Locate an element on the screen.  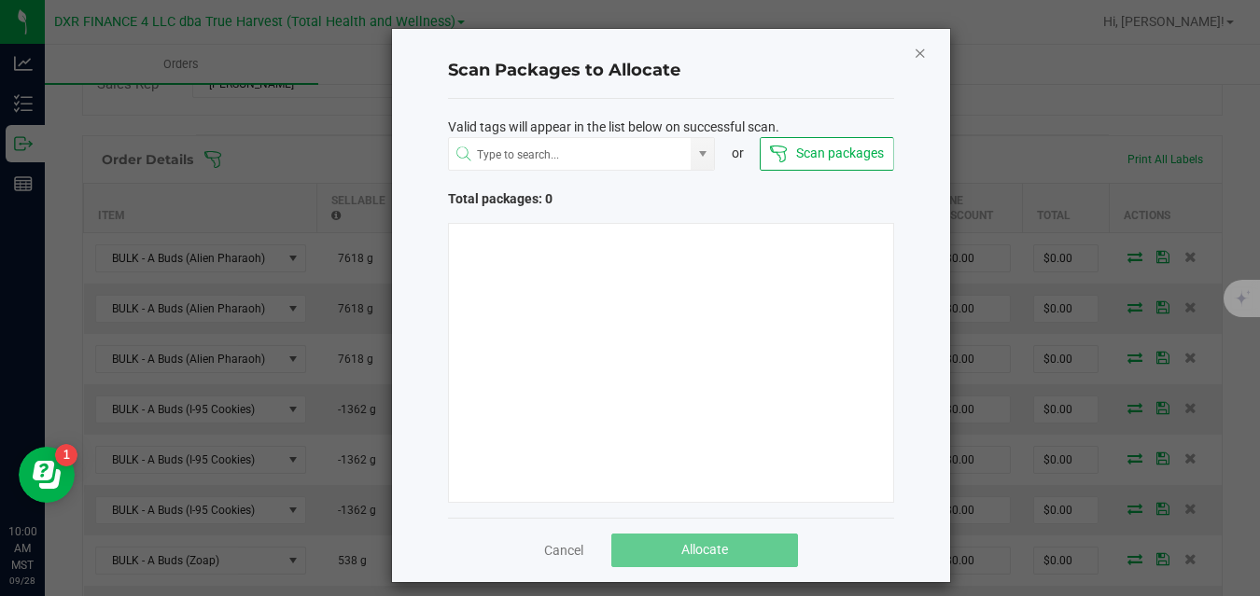
input: NO DATA FOUND is located at coordinates (570, 155).